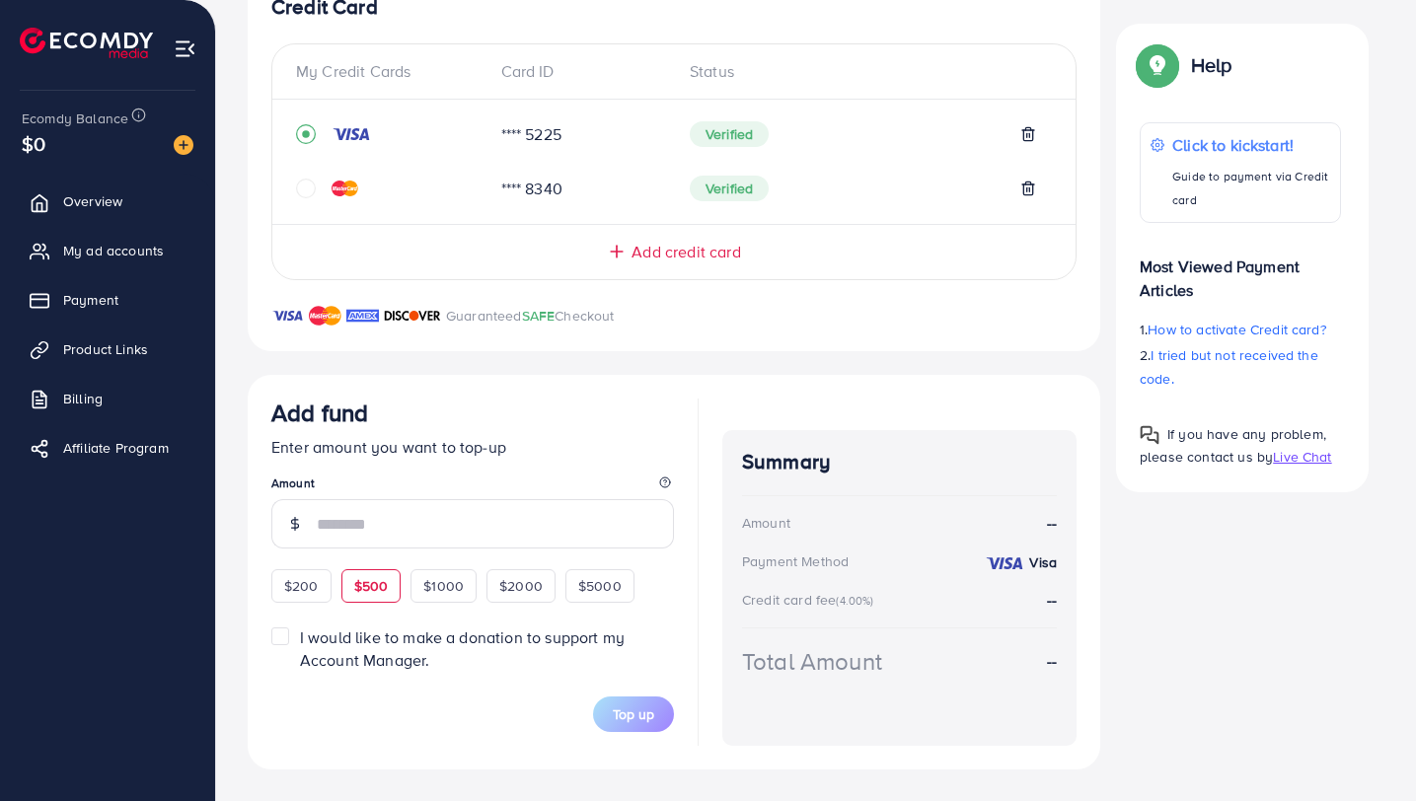 The height and width of the screenshot is (801, 1416). Describe the element at coordinates (108, 251) in the screenshot. I see `a: My ad accounts` at that location.